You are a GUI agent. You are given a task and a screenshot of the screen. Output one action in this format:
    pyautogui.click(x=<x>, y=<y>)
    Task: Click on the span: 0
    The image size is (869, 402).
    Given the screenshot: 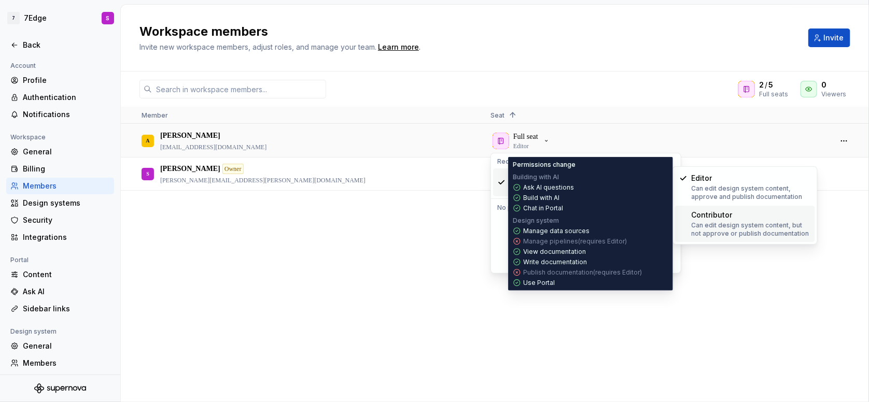 What is the action you would take?
    pyautogui.click(x=824, y=85)
    